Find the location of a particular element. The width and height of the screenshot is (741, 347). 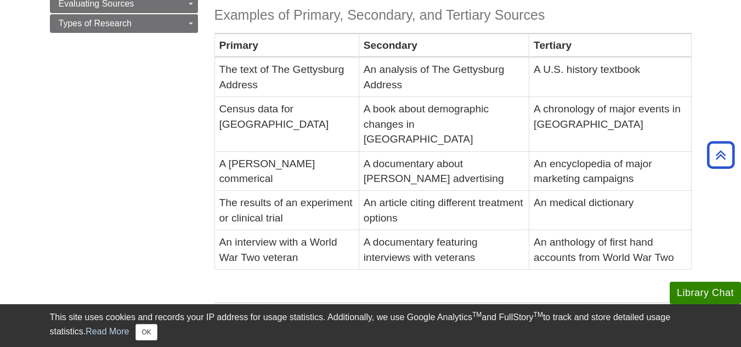

a: Types of Research is located at coordinates (124, 24).